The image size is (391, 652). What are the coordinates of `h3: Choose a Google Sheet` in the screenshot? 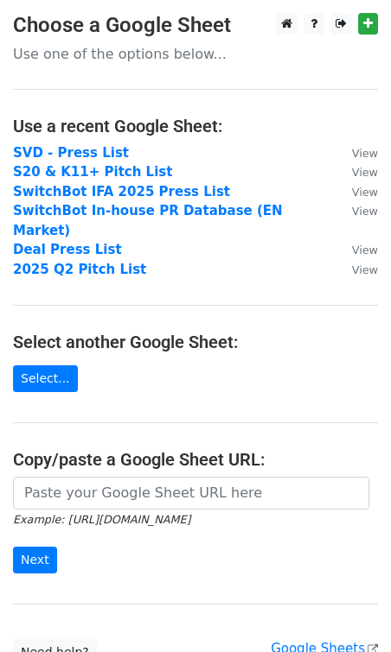 It's located at (195, 25).